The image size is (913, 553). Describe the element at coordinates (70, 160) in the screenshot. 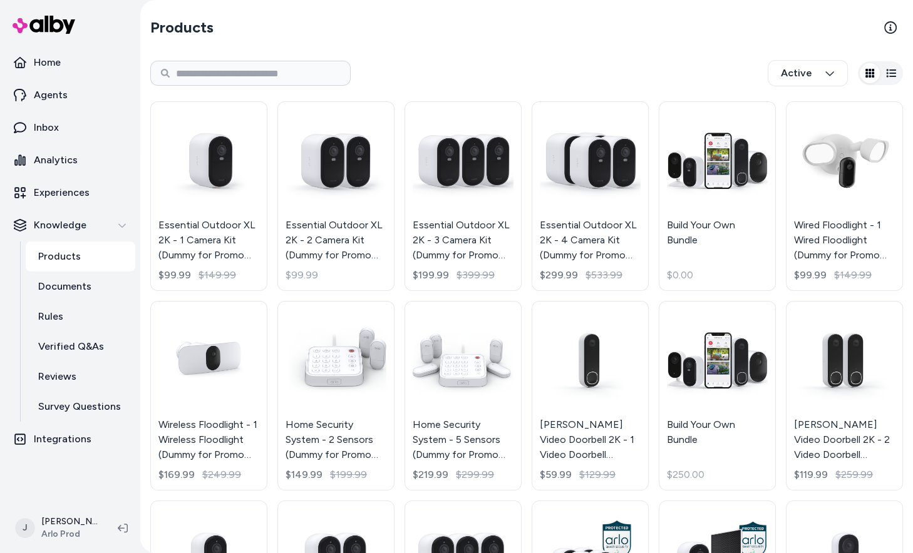

I see `a: Analytics` at that location.